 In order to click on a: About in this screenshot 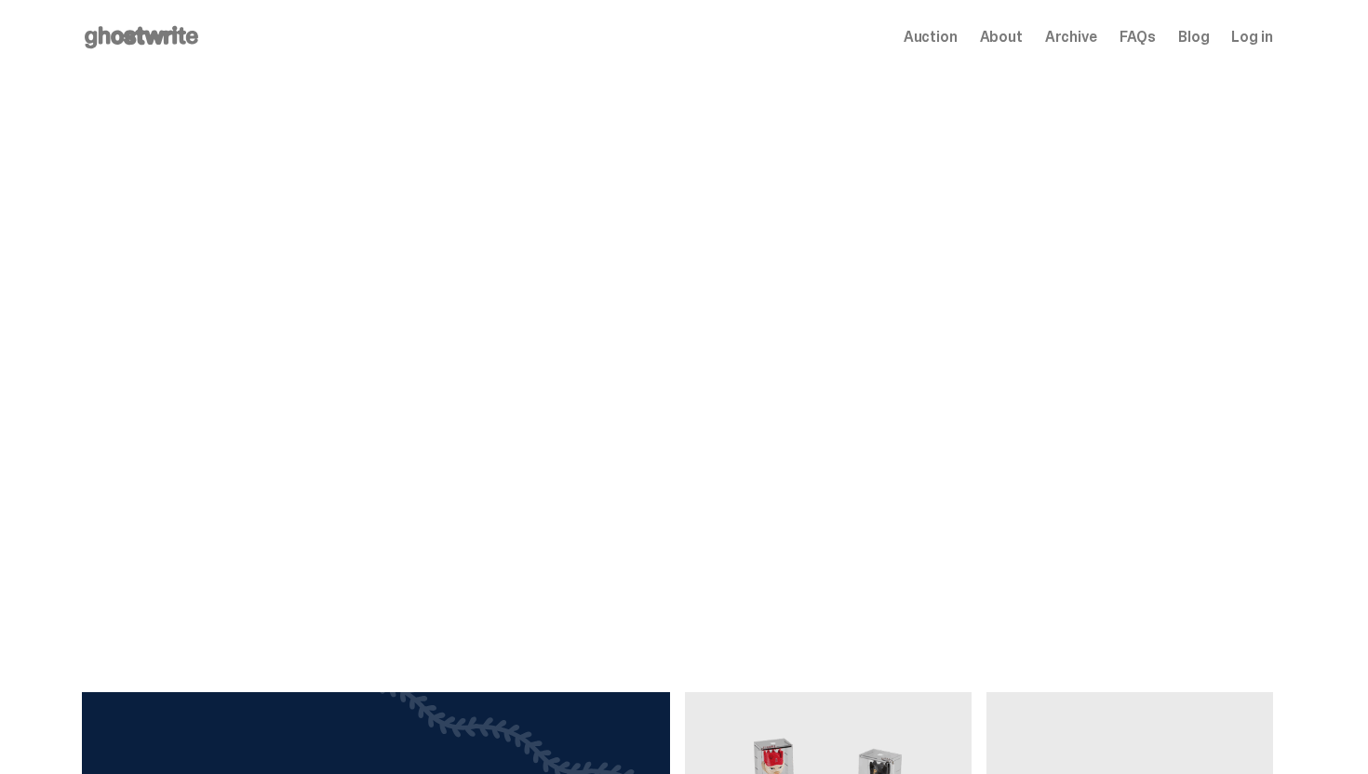, I will do `click(1002, 37)`.